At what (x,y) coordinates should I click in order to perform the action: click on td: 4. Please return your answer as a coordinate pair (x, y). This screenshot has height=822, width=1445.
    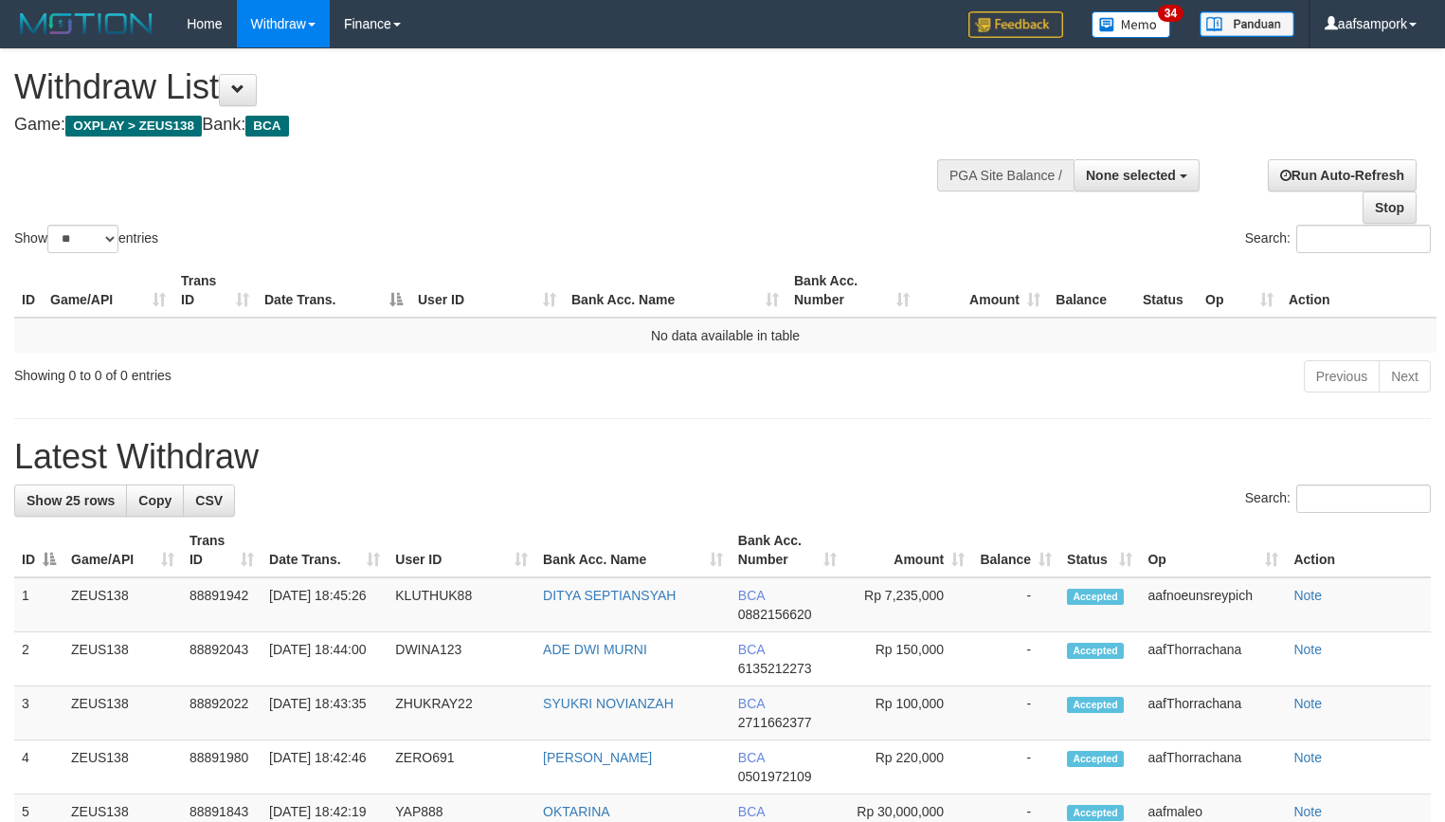
    Looking at the image, I should click on (39, 767).